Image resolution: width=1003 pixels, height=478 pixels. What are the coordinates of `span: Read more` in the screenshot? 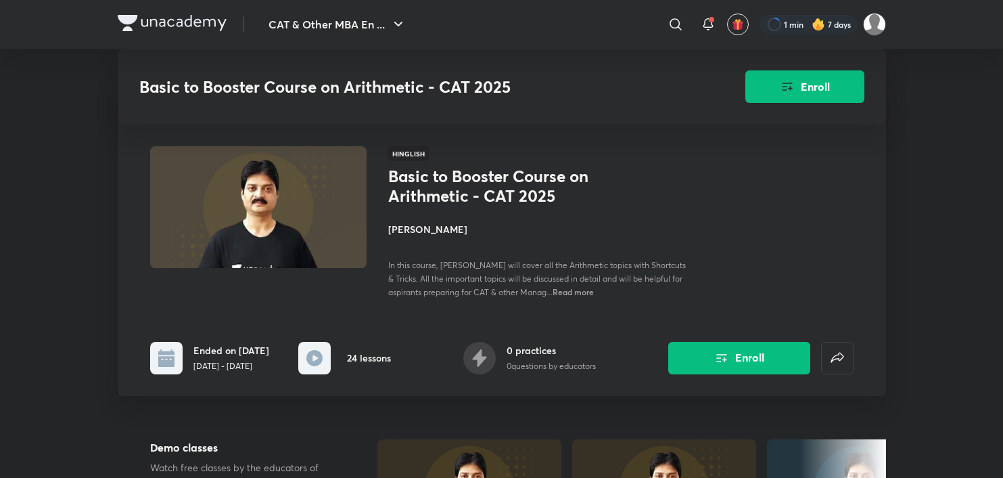 It's located at (573, 292).